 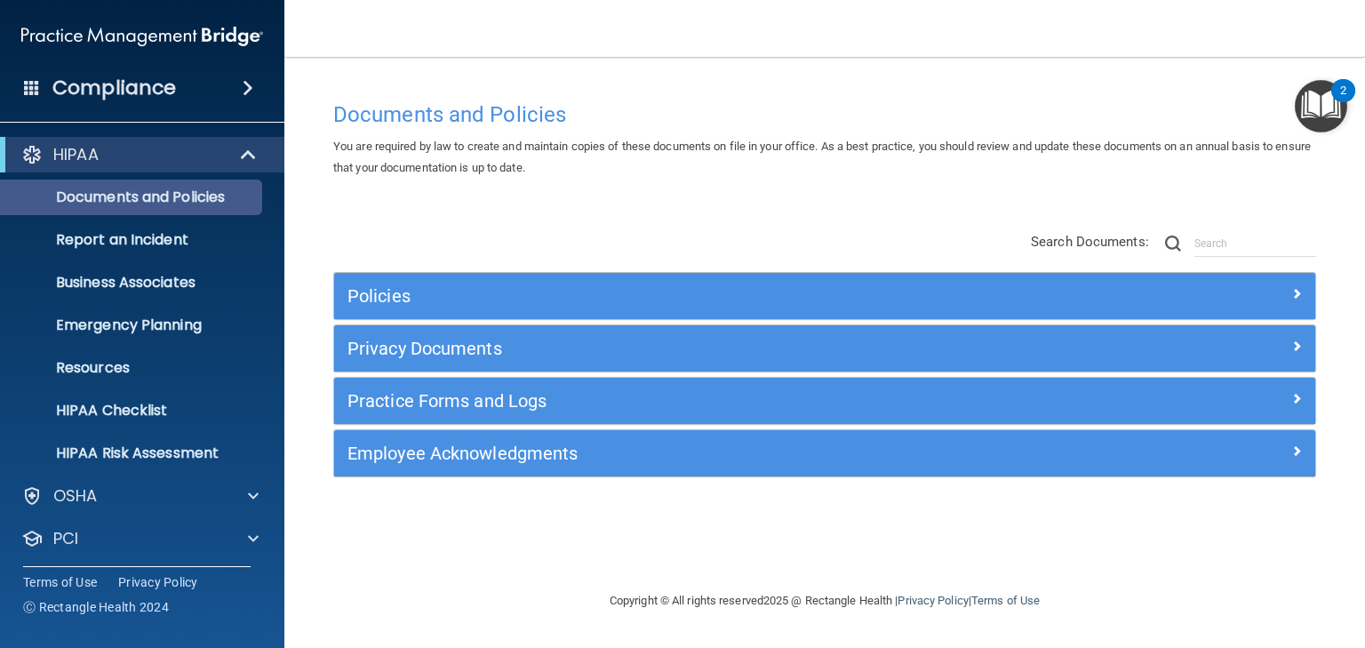 What do you see at coordinates (1321, 106) in the screenshot?
I see `button: Open Resource Center, 2 new notifications` at bounding box center [1321, 106].